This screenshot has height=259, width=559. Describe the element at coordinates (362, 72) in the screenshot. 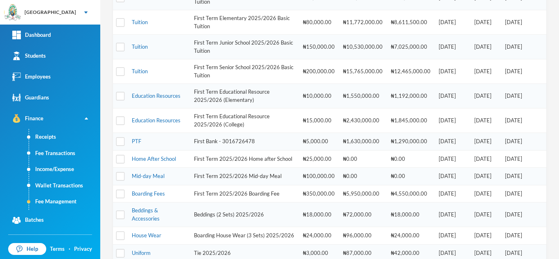

I see `td: ₦15,765,000.00` at that location.